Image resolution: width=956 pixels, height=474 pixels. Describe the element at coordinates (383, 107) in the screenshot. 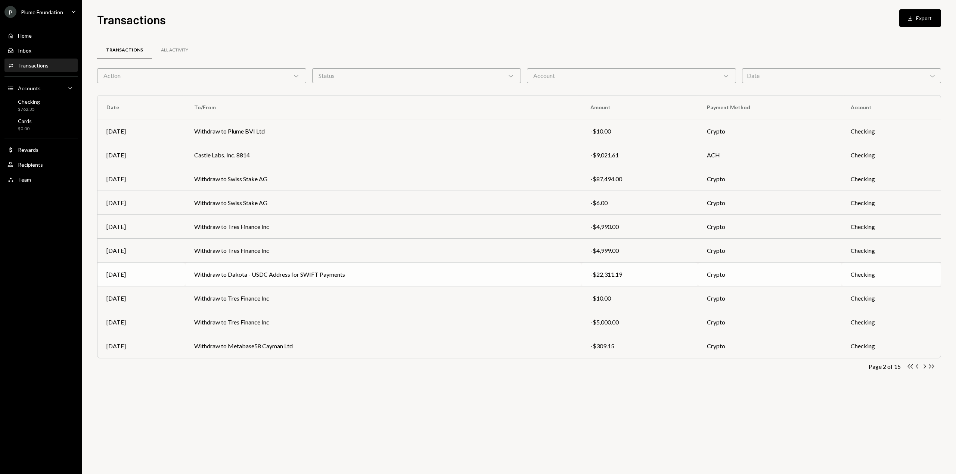

I see `th: To/From` at that location.